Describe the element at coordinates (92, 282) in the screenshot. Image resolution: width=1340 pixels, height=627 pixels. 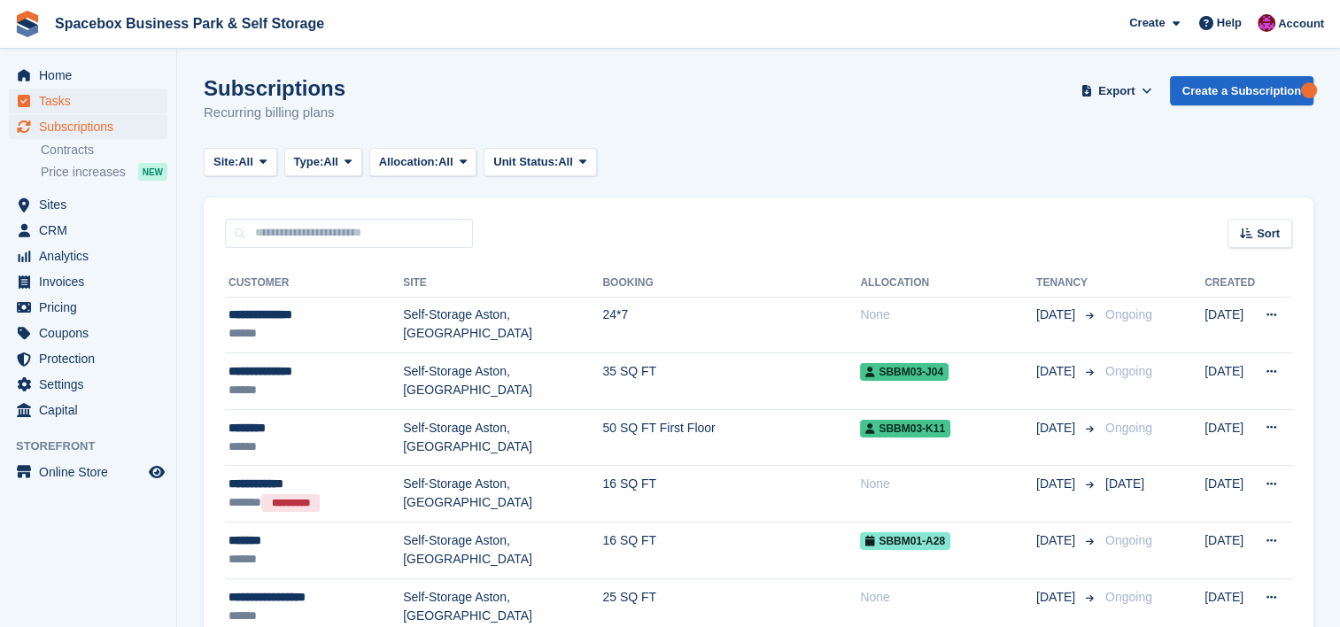
I see `span: Invoices` at that location.